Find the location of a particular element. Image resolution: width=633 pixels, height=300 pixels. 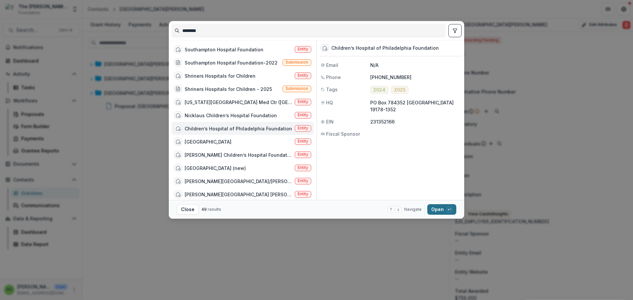

button: Open is located at coordinates (442, 210).